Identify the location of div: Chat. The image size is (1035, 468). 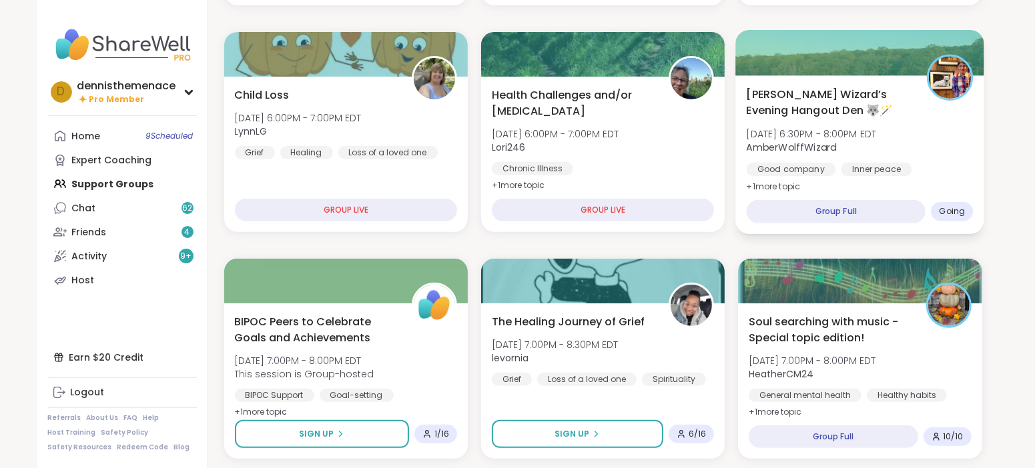
(84, 209).